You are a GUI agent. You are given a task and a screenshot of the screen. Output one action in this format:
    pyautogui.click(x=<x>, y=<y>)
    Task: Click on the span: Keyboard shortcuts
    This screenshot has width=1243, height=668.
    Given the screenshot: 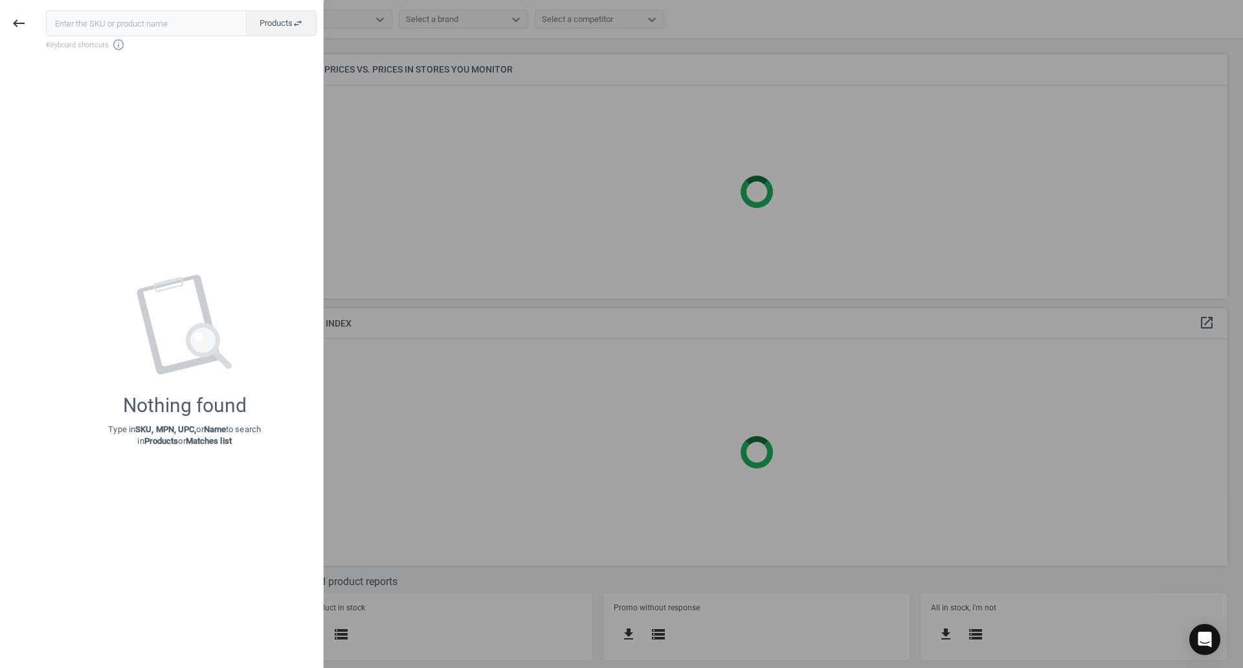 What is the action you would take?
    pyautogui.click(x=181, y=45)
    